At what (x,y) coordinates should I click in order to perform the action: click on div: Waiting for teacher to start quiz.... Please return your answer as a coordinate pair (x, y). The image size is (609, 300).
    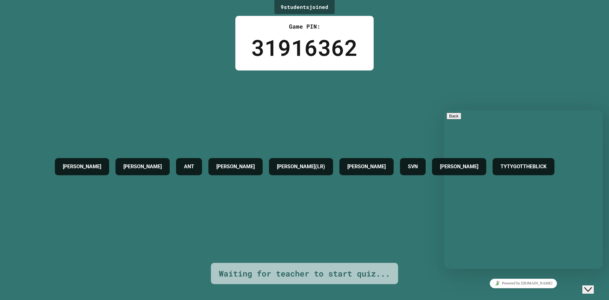
    Looking at the image, I should click on (304, 273).